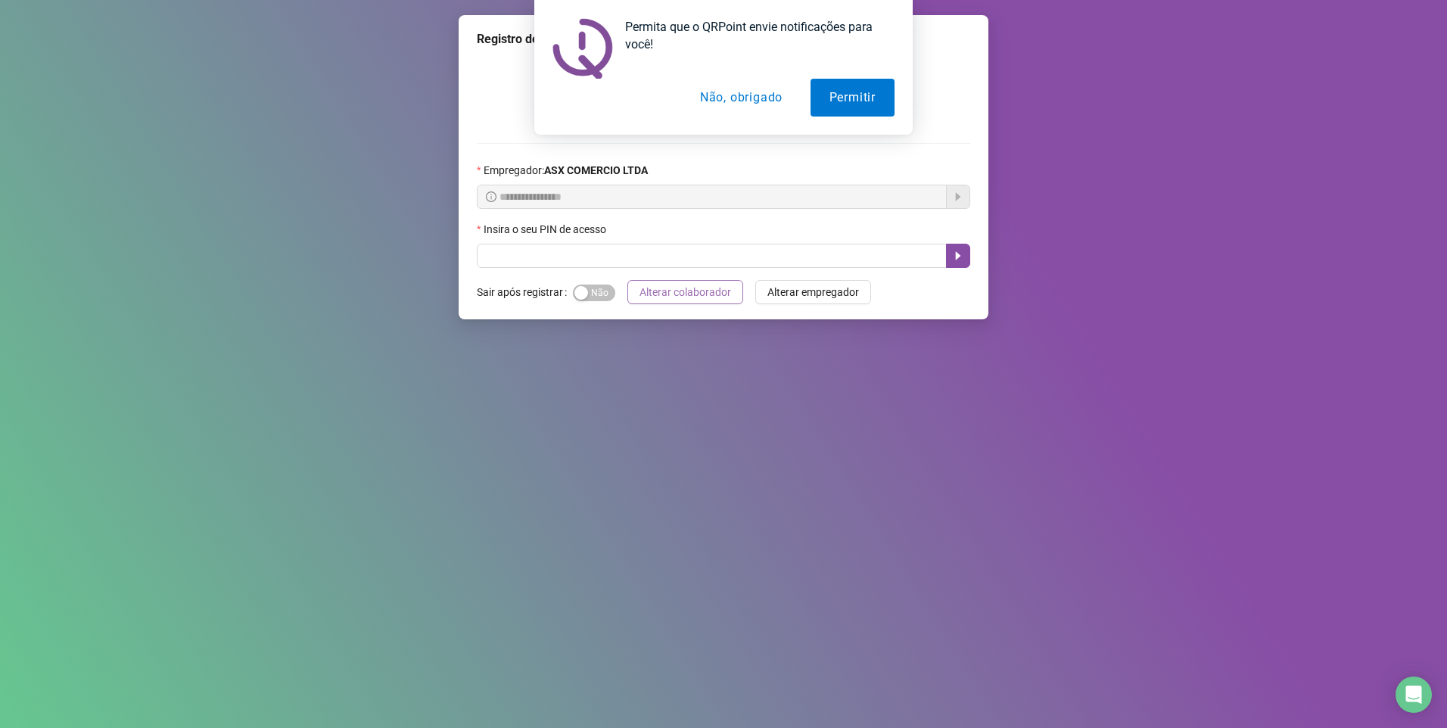 Image resolution: width=1447 pixels, height=728 pixels. Describe the element at coordinates (958, 256) in the screenshot. I see `span: caret-right` at that location.